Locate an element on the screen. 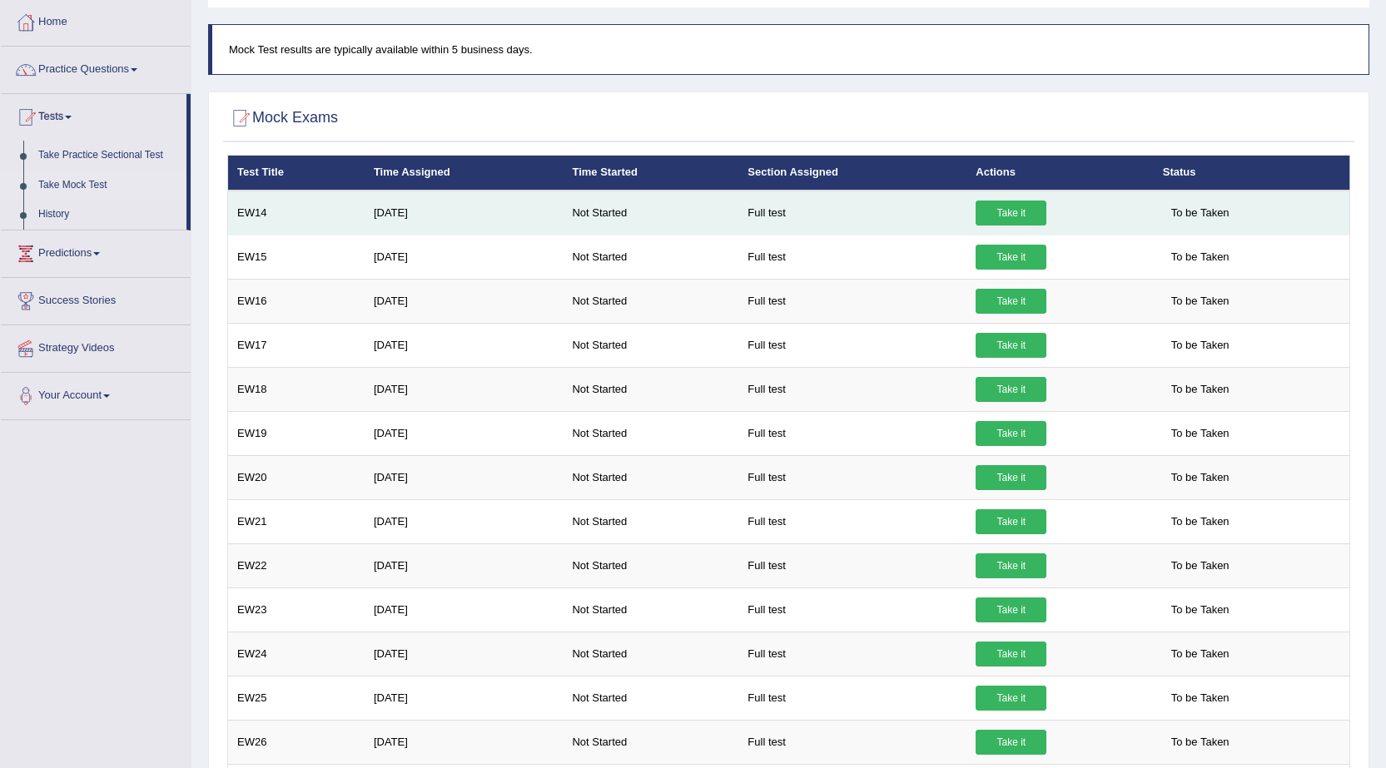  h2: Mock Exams is located at coordinates (282, 118).